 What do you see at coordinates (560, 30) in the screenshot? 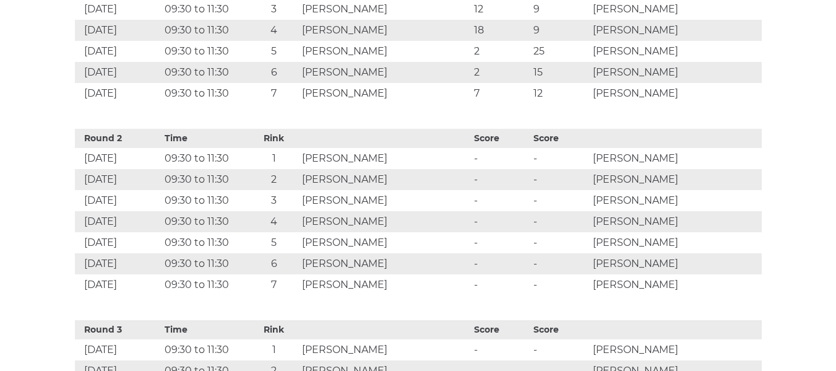
I see `td: 9` at bounding box center [560, 30].